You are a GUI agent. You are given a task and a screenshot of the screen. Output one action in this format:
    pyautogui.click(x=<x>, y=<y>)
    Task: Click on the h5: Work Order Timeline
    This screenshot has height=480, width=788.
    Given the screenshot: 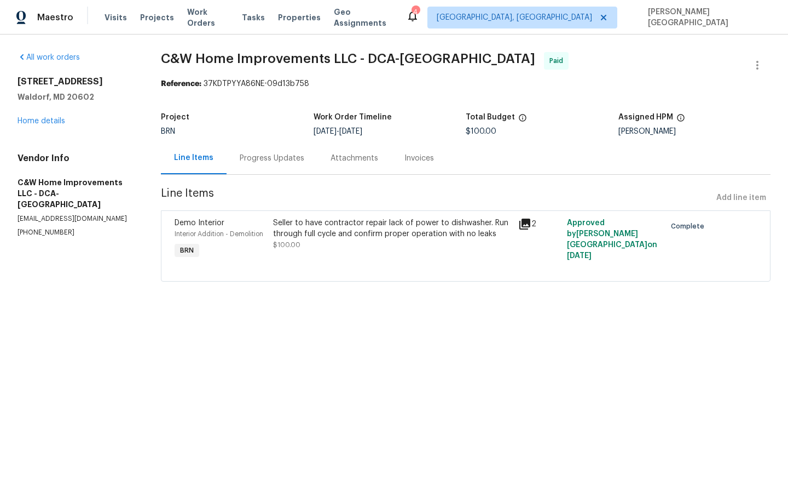 What is the action you would take?
    pyautogui.click(x=353, y=117)
    